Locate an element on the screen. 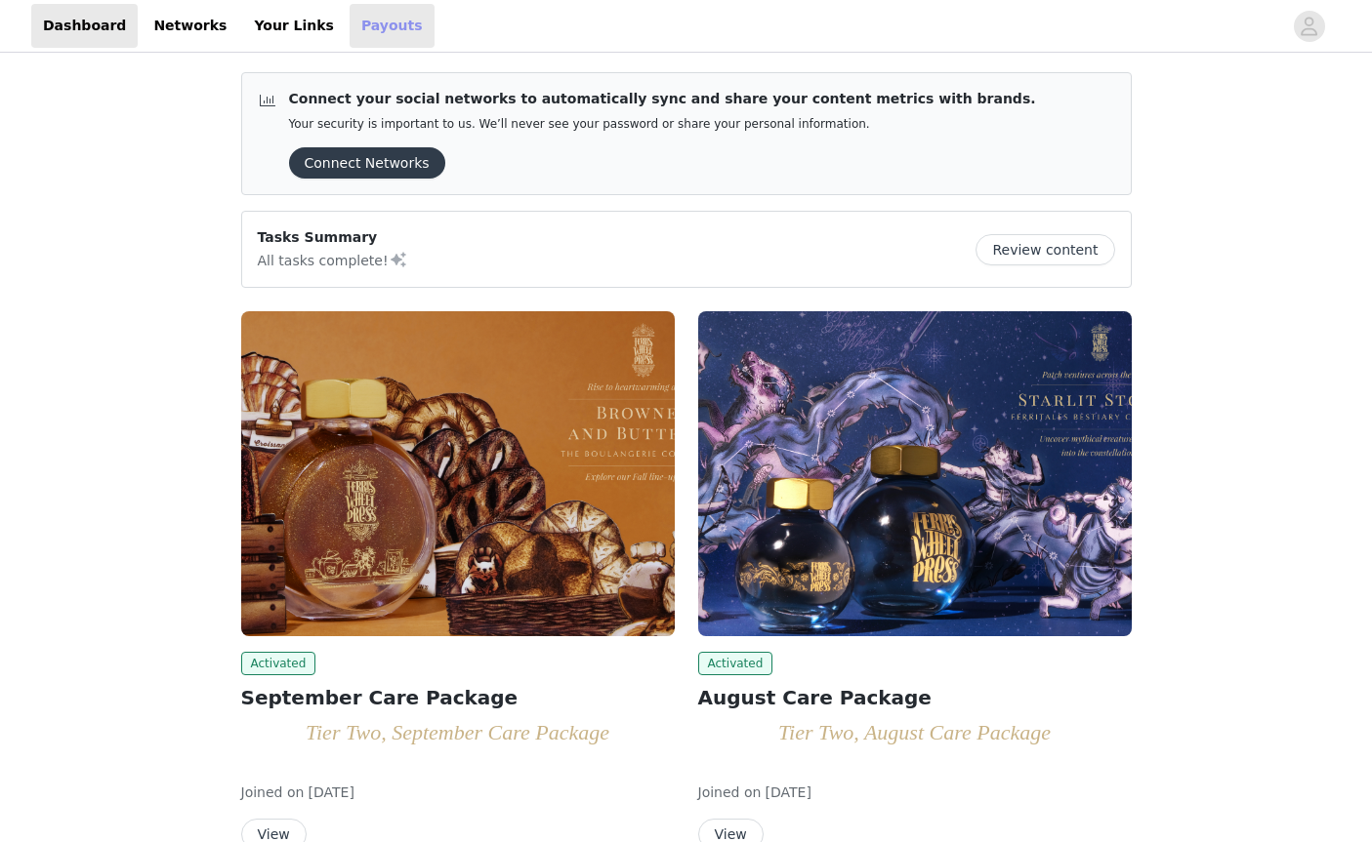 Image resolution: width=1372 pixels, height=842 pixels. a: Dashboard is located at coordinates (84, 25).